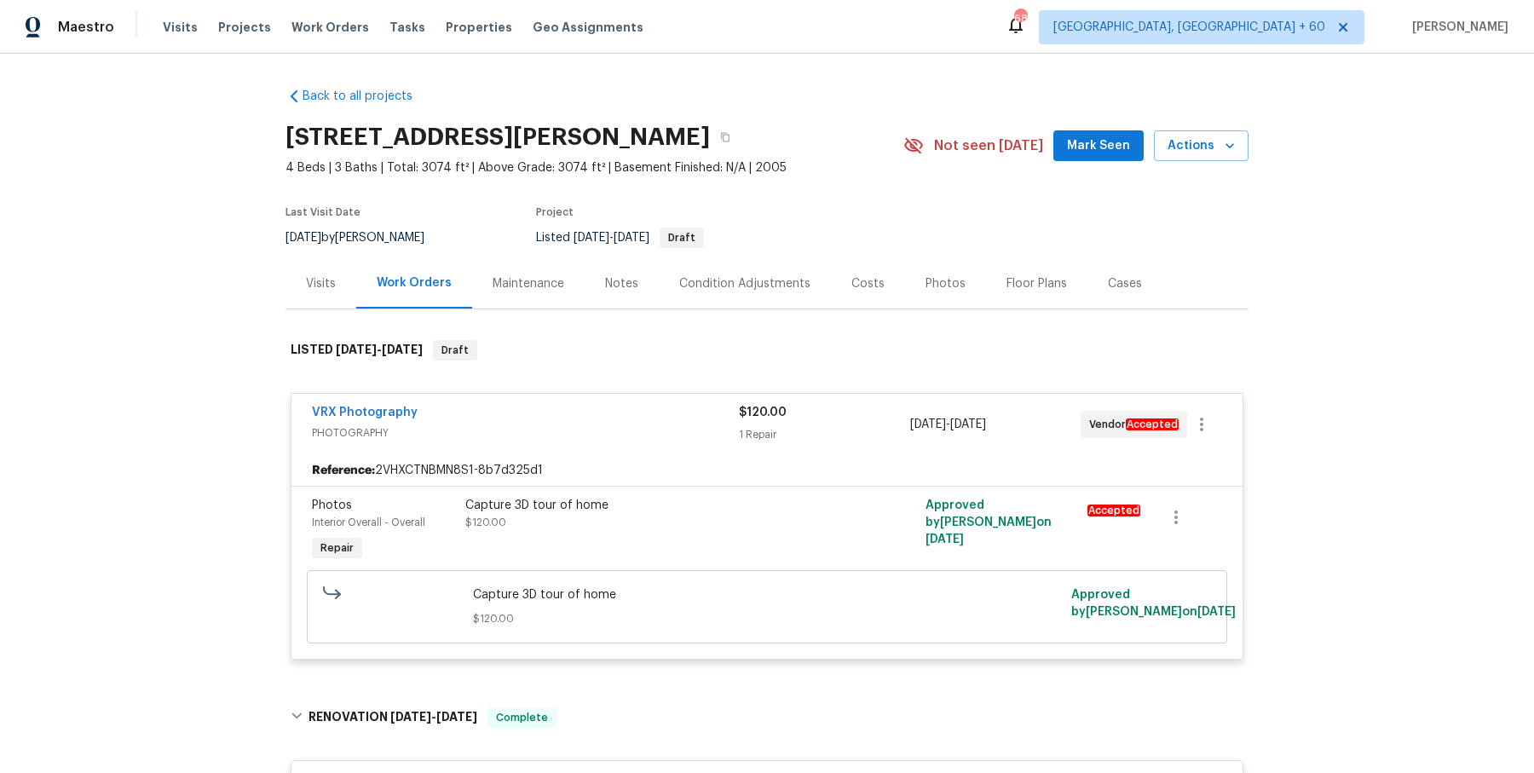  I want to click on span: Vendor, so click(1137, 424).